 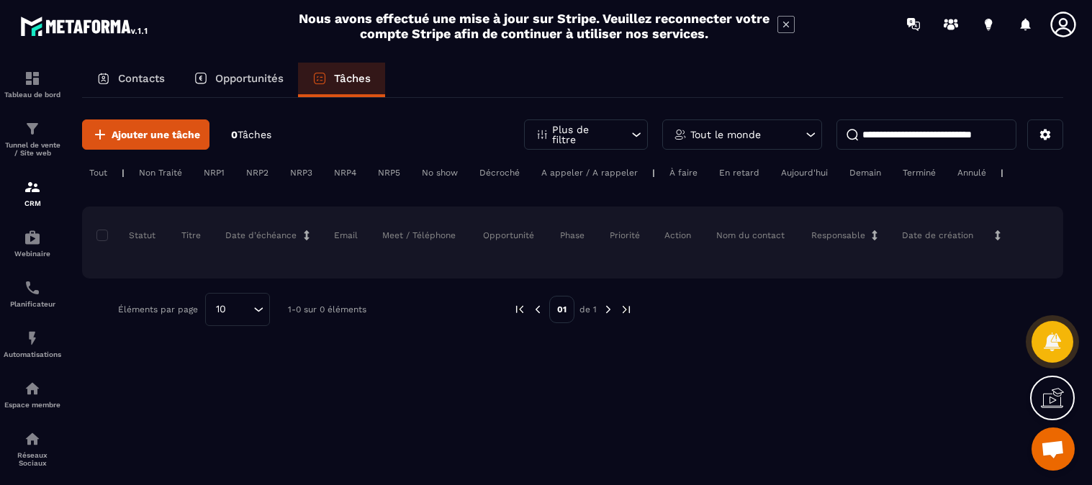 I want to click on p: Priorité, so click(x=625, y=235).